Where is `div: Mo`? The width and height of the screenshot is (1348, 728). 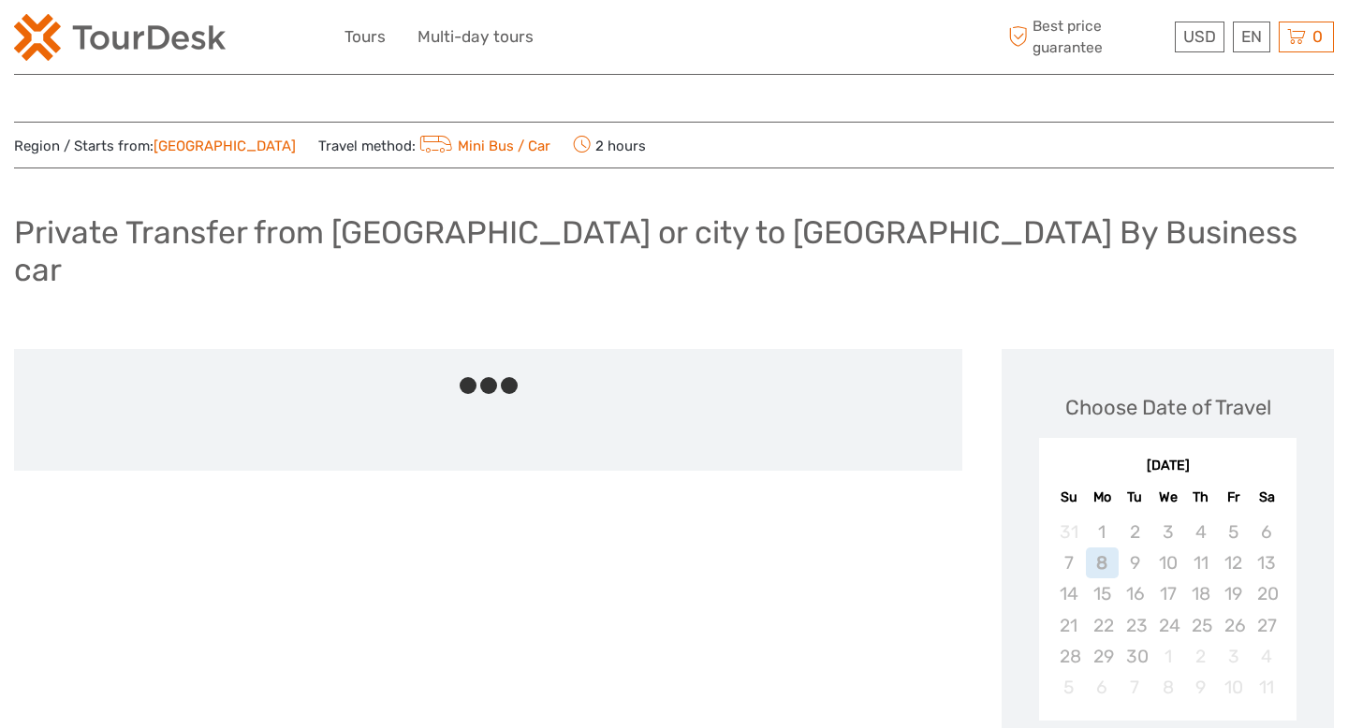
div: Mo is located at coordinates (1102, 497).